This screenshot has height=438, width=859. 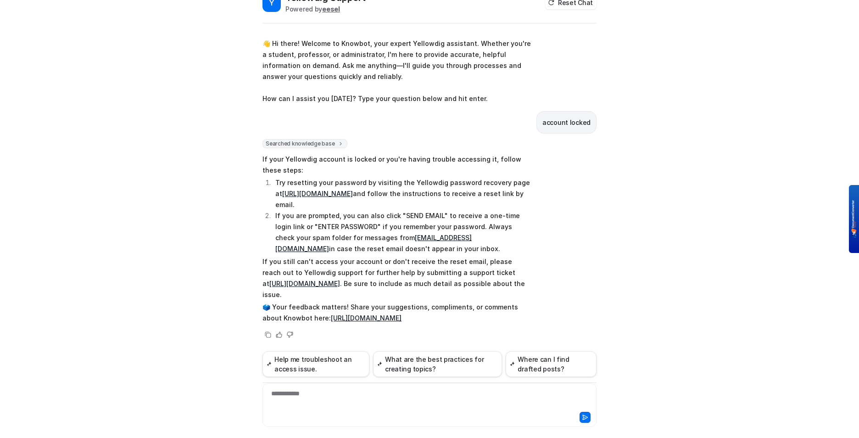 I want to click on button: Help me troubleshoot an access issue., so click(x=316, y=364).